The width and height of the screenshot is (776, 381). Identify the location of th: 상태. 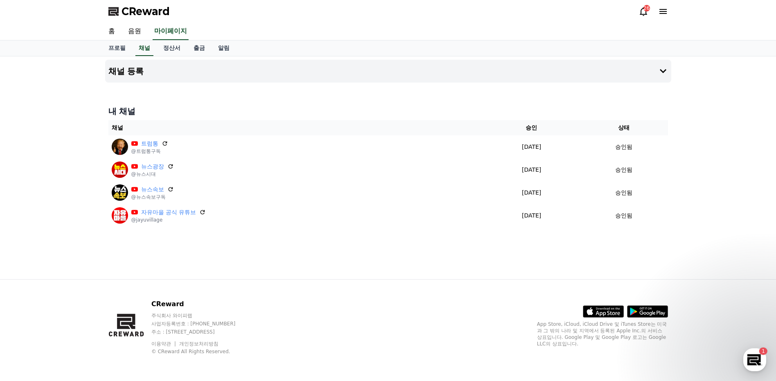
(623, 128).